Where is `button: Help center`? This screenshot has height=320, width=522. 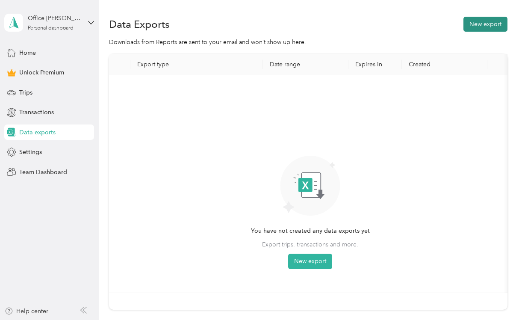 button: Help center is located at coordinates (26, 311).